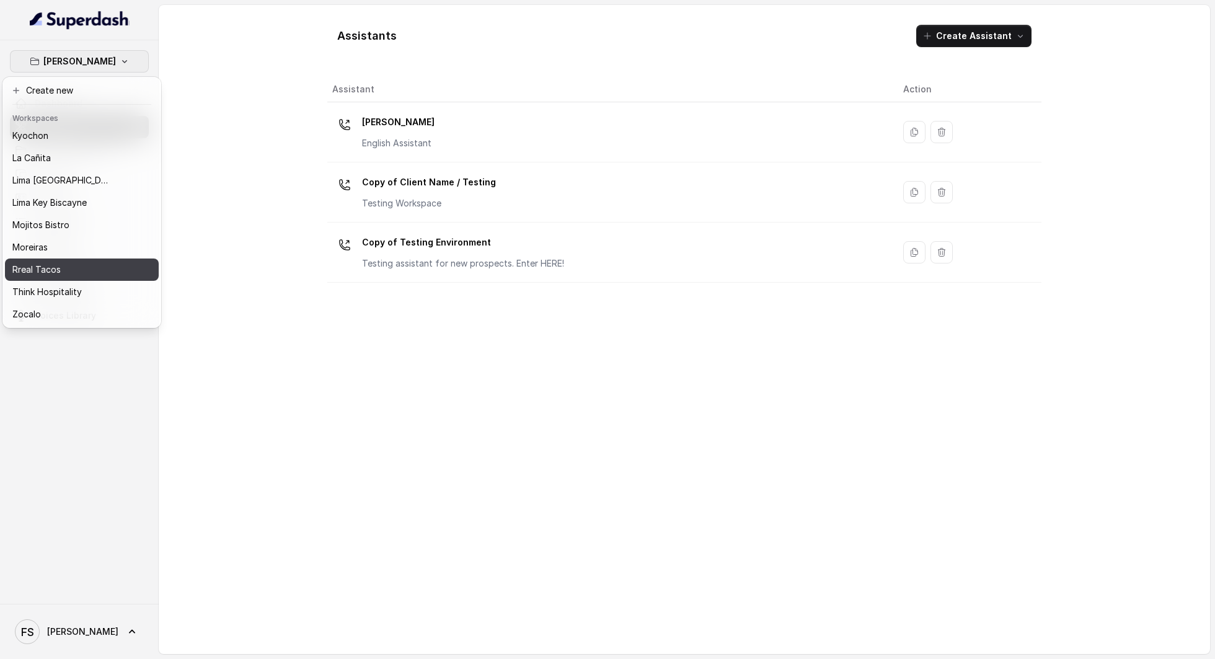  What do you see at coordinates (30, 136) in the screenshot?
I see `p: Kyochon` at bounding box center [30, 136].